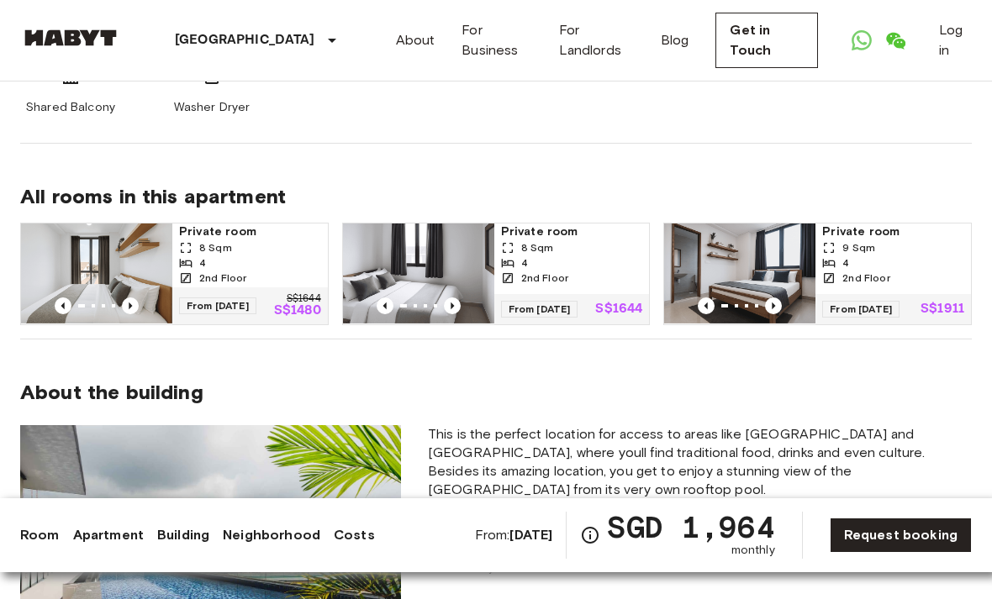 The width and height of the screenshot is (992, 599). Describe the element at coordinates (415, 40) in the screenshot. I see `a: About` at that location.